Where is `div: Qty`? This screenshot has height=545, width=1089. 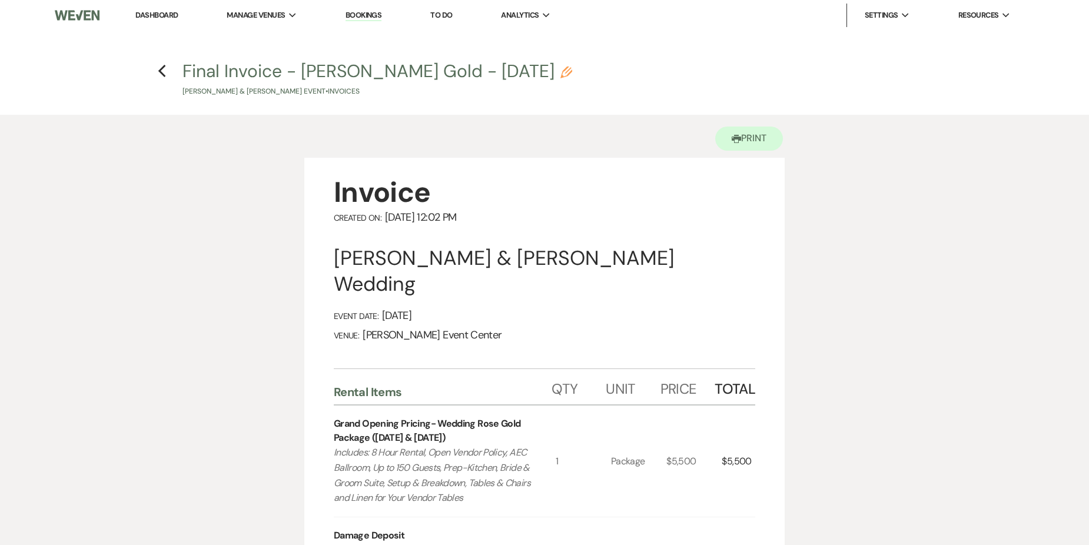
div: Qty is located at coordinates (579, 387).